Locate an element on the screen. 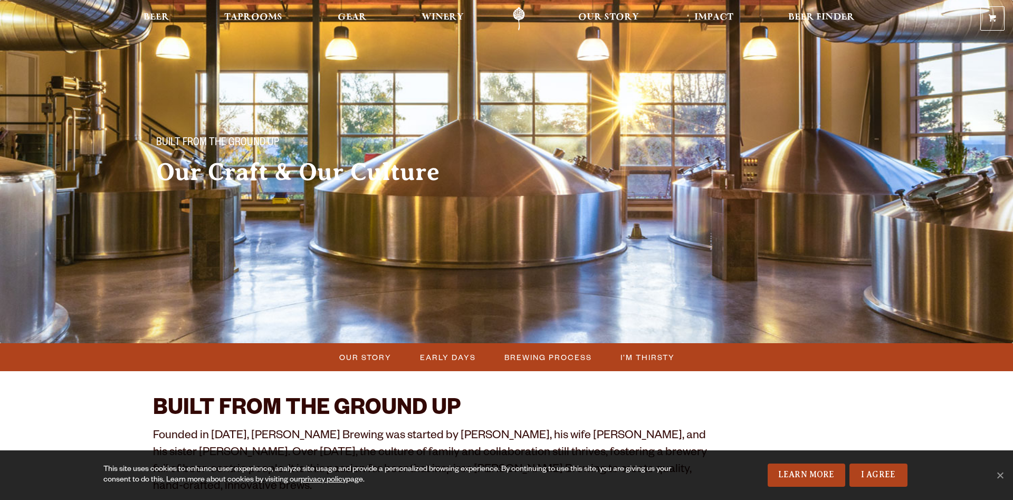 The width and height of the screenshot is (1013, 500). h2: Our Craft & Our Culture is located at coordinates (321, 172).